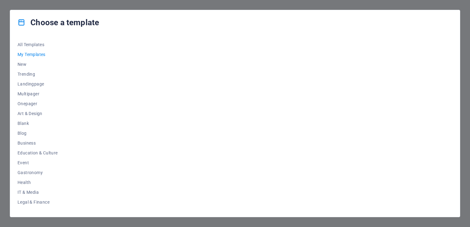  What do you see at coordinates (38, 123) in the screenshot?
I see `span: Blank` at bounding box center [38, 123].